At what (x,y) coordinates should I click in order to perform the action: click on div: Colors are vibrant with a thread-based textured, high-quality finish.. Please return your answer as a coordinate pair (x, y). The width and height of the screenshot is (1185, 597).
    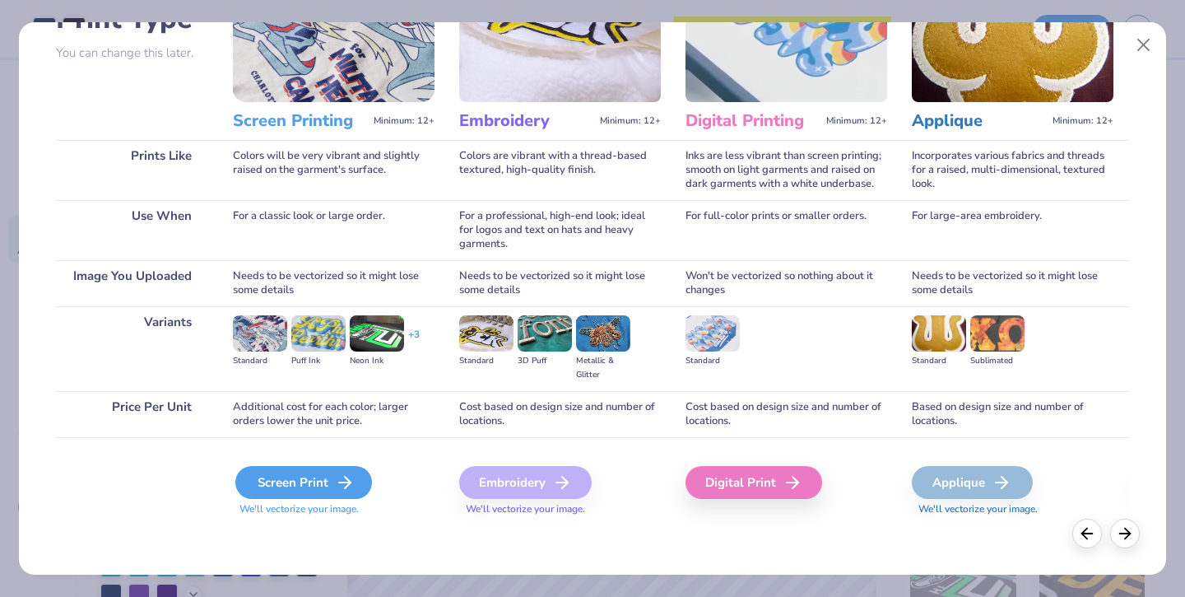
    Looking at the image, I should click on (560, 170).